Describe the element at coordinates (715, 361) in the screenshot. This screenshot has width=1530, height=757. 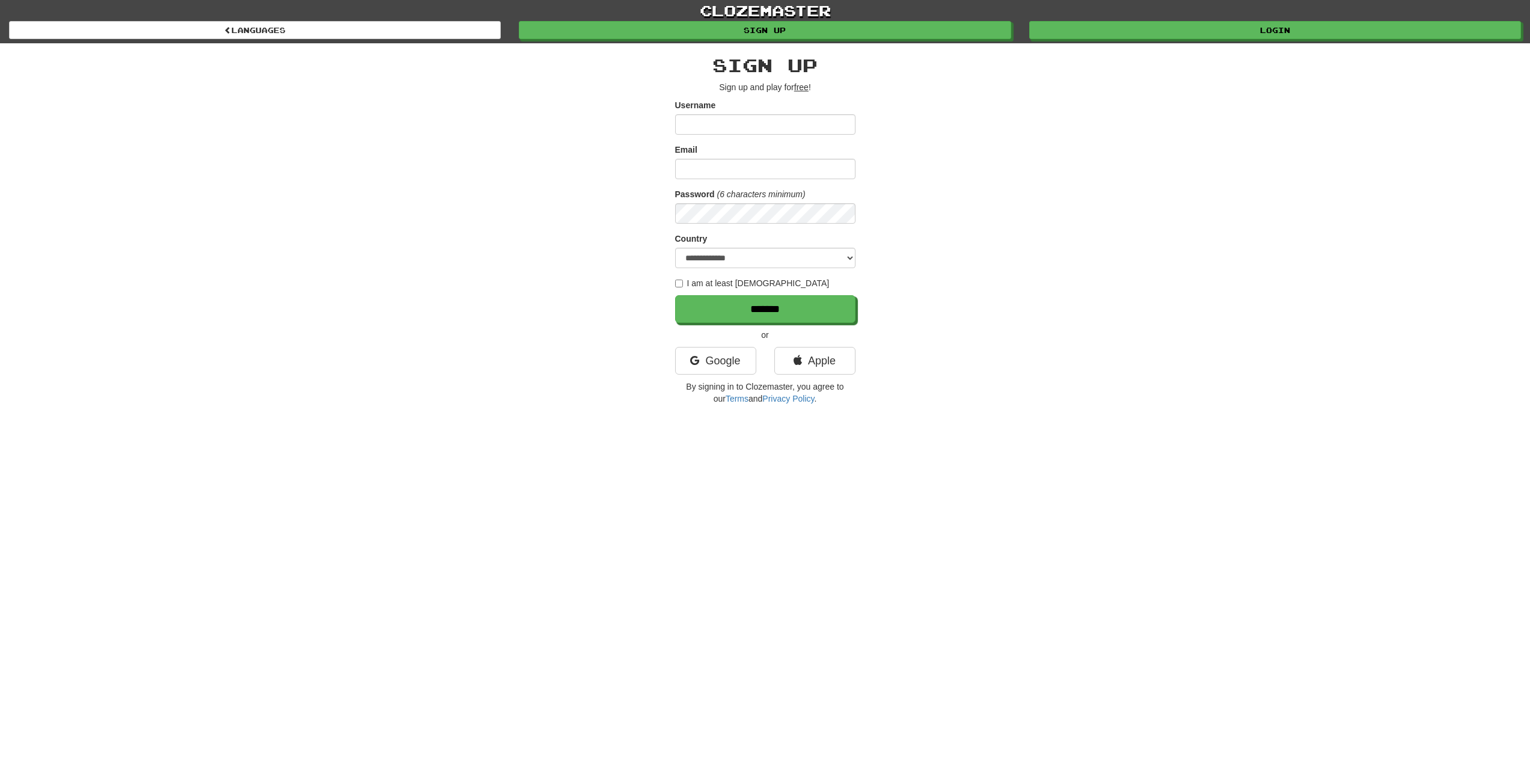
I see `a: Google` at that location.